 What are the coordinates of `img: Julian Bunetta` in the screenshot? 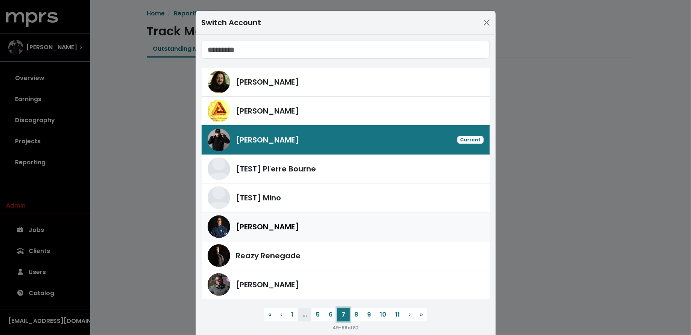 It's located at (219, 82).